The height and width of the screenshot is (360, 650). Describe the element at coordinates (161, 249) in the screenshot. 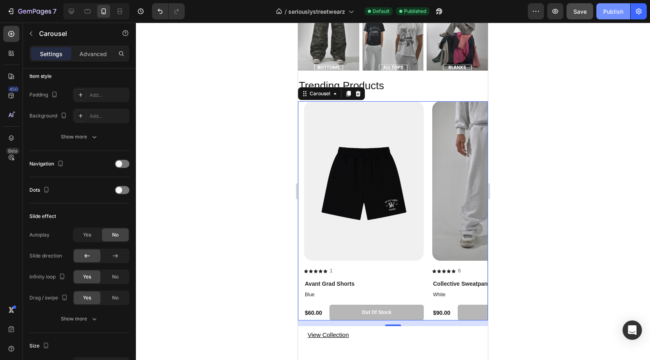

I see `p: 6` at that location.